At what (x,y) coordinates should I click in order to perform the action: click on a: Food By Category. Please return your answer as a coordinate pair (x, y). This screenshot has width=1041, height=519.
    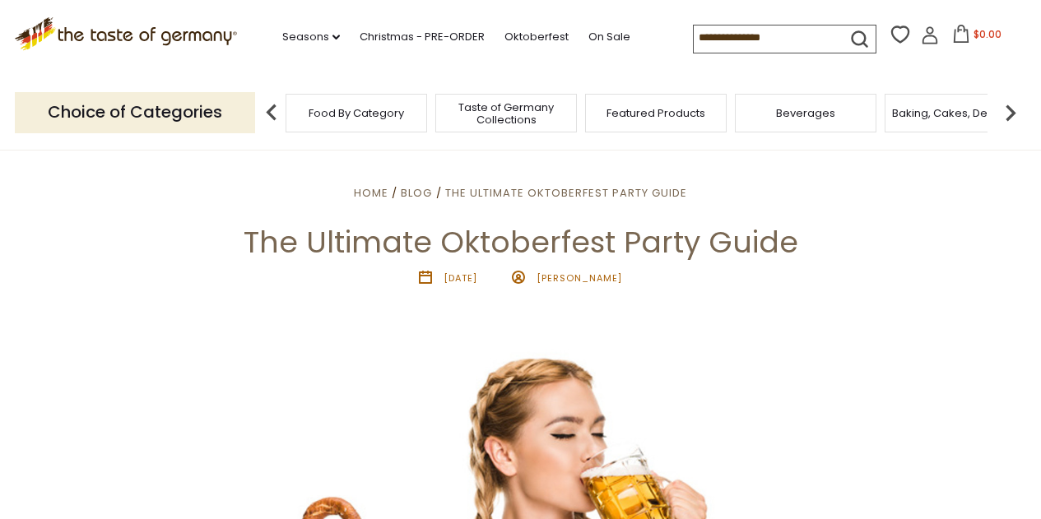
    Looking at the image, I should click on (356, 113).